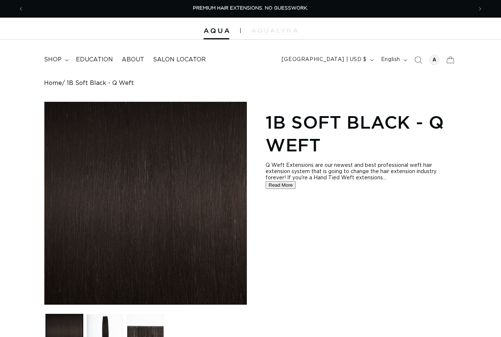 The image size is (501, 337). I want to click on summary: Search, so click(419, 60).